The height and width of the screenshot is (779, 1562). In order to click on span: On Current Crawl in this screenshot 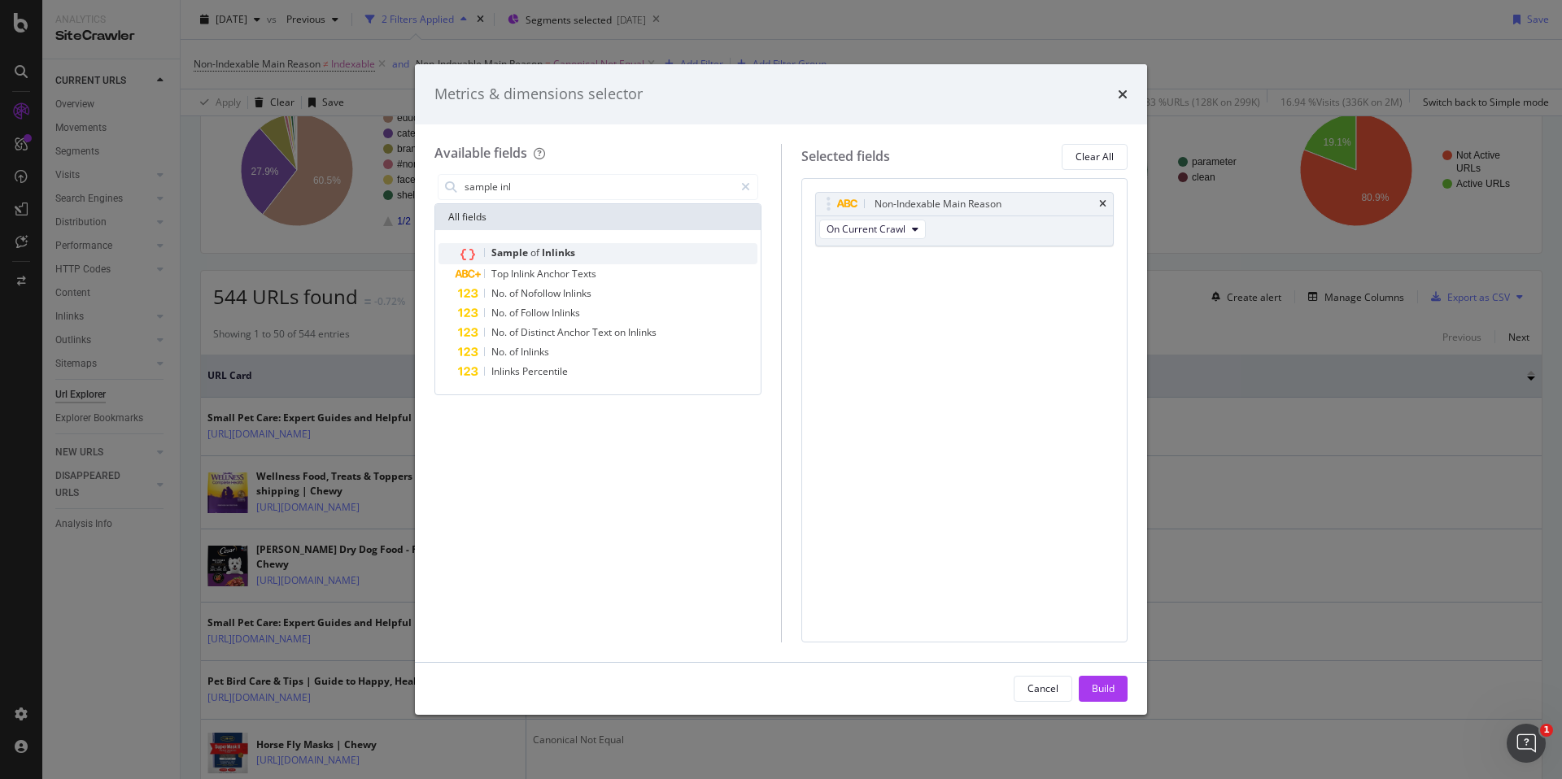, I will do `click(866, 229)`.